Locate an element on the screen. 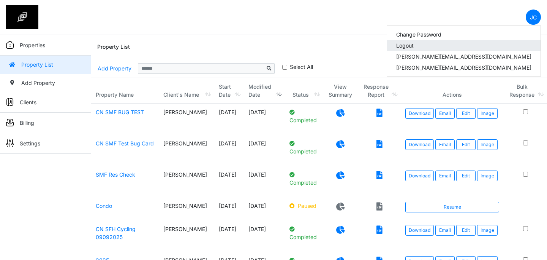 The image size is (547, 260). a: Condo is located at coordinates (104, 205).